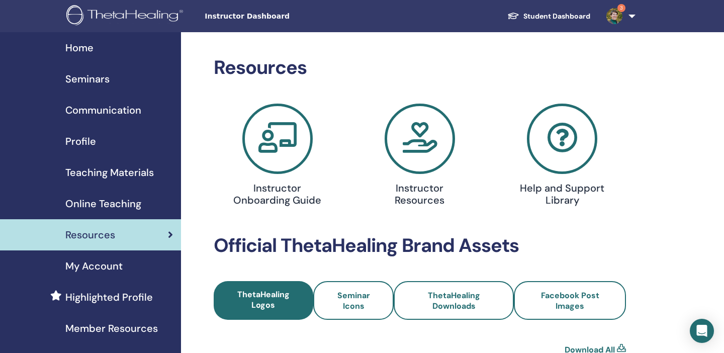  I want to click on span: Seminar Icons, so click(353, 301).